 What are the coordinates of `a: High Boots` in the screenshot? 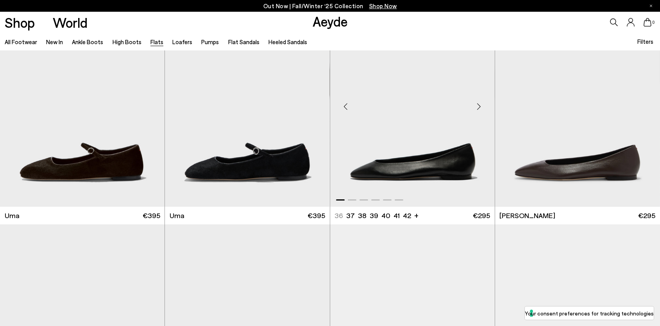 It's located at (127, 42).